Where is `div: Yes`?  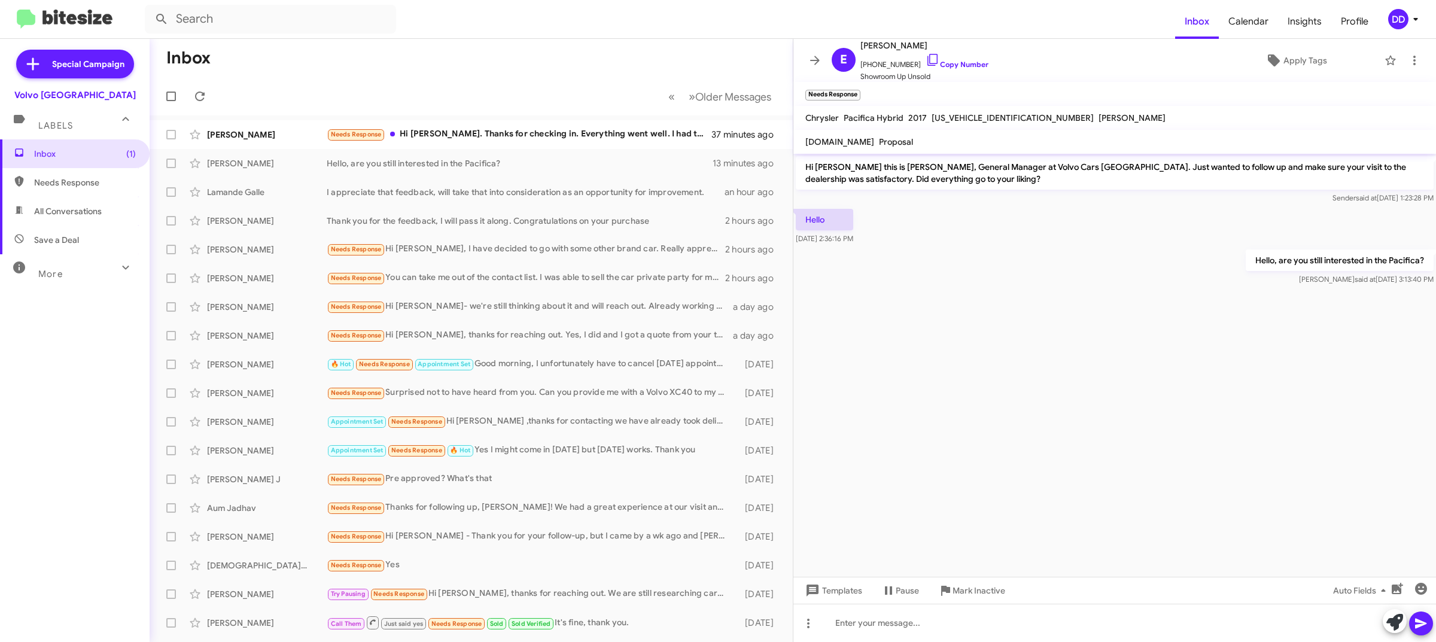
div: Yes is located at coordinates (530, 565).